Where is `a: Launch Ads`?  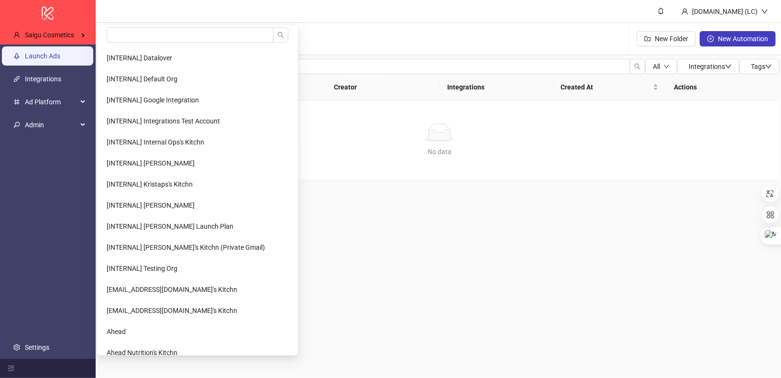 a: Launch Ads is located at coordinates (43, 56).